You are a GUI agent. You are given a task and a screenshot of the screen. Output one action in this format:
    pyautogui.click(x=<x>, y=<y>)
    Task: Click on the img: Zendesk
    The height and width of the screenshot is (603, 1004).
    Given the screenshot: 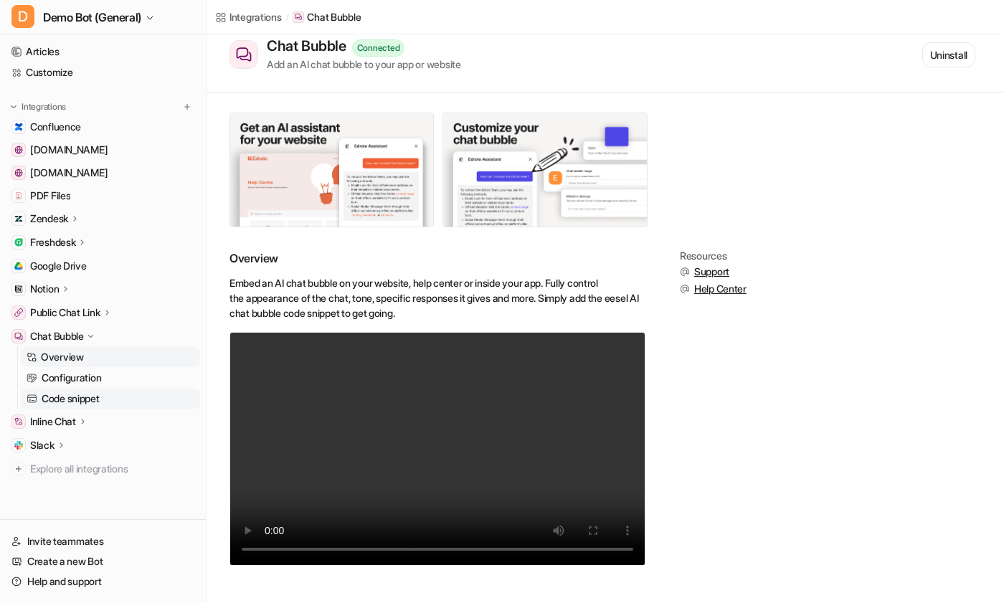 What is the action you would take?
    pyautogui.click(x=19, y=219)
    